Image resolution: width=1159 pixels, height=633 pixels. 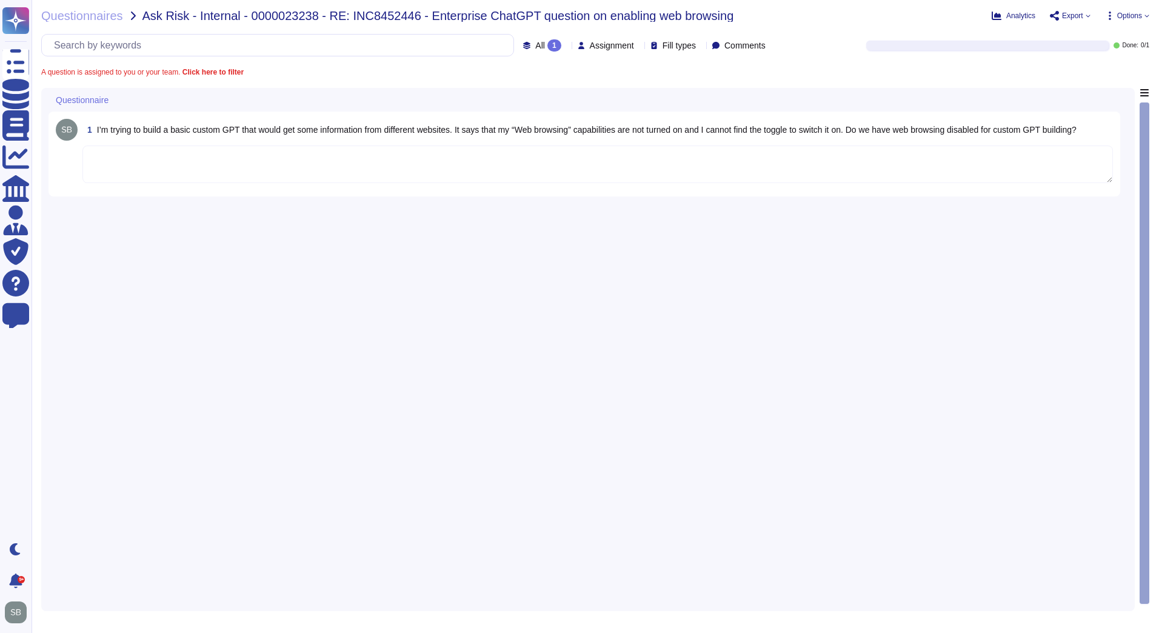 What do you see at coordinates (281, 45) in the screenshot?
I see `input: Search by keywords` at bounding box center [281, 45].